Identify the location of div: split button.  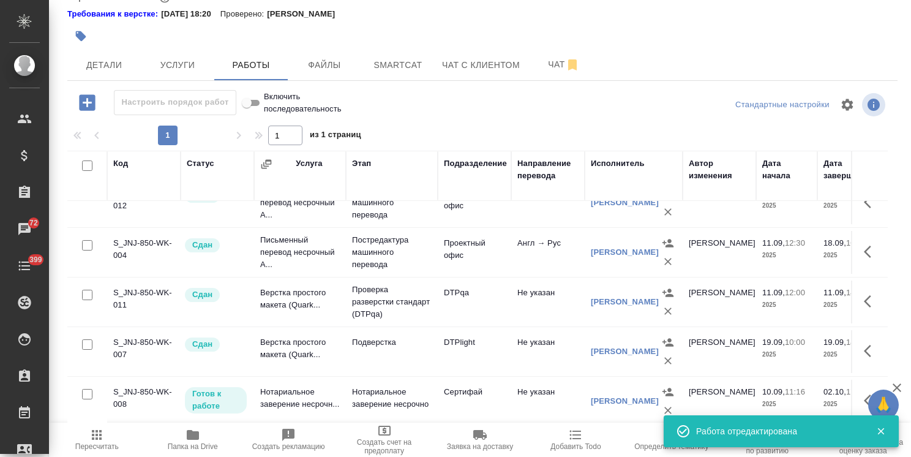
(782, 105).